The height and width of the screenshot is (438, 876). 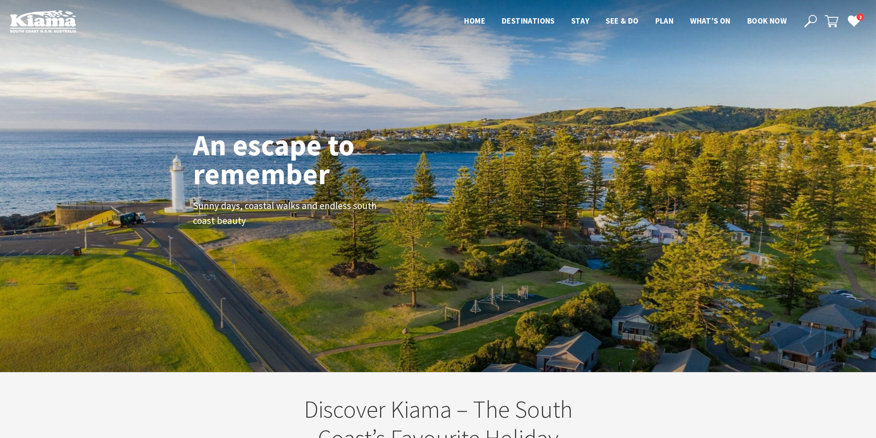 What do you see at coordinates (528, 21) in the screenshot?
I see `span: Destinations` at bounding box center [528, 21].